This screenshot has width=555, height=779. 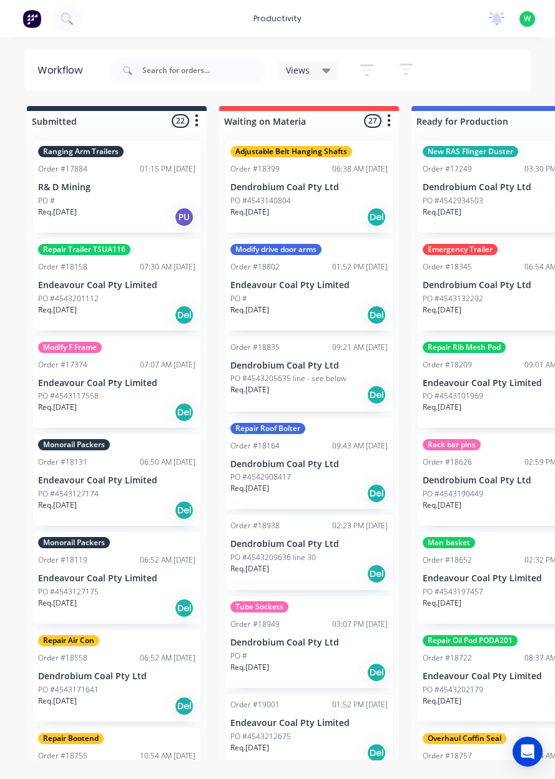 What do you see at coordinates (255, 624) in the screenshot?
I see `div: Order #18949` at bounding box center [255, 624].